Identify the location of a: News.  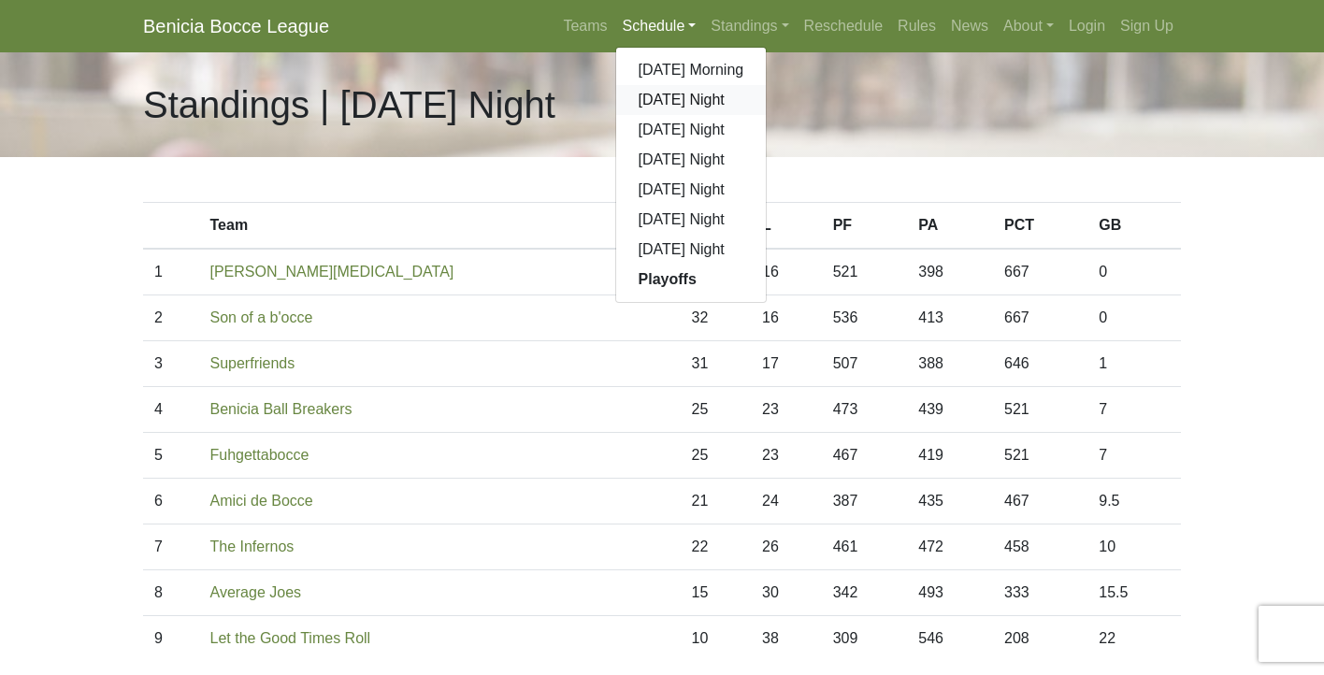
(970, 26).